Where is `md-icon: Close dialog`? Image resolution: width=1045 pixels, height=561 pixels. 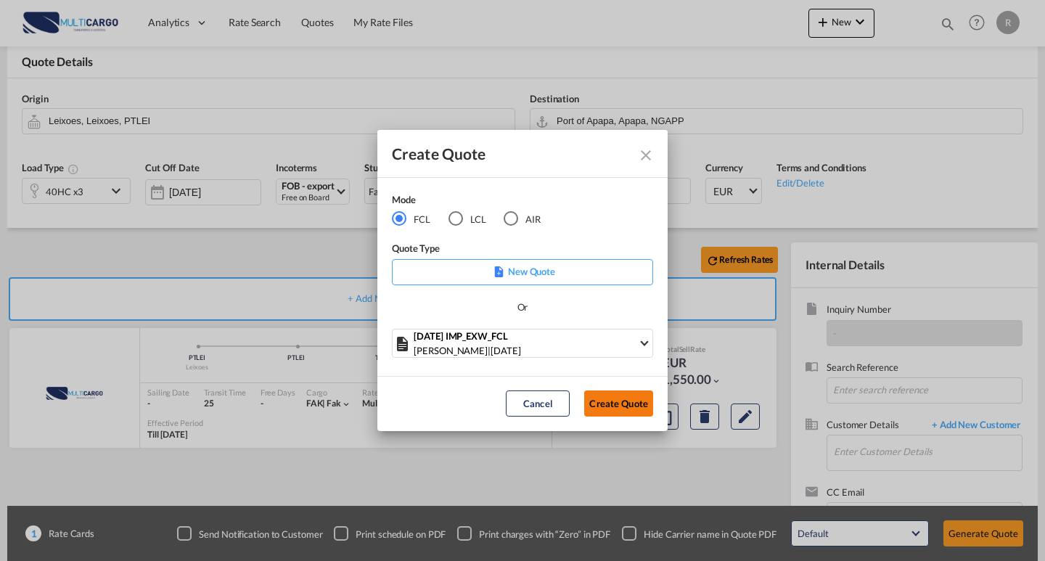 md-icon: Close dialog is located at coordinates (646, 155).